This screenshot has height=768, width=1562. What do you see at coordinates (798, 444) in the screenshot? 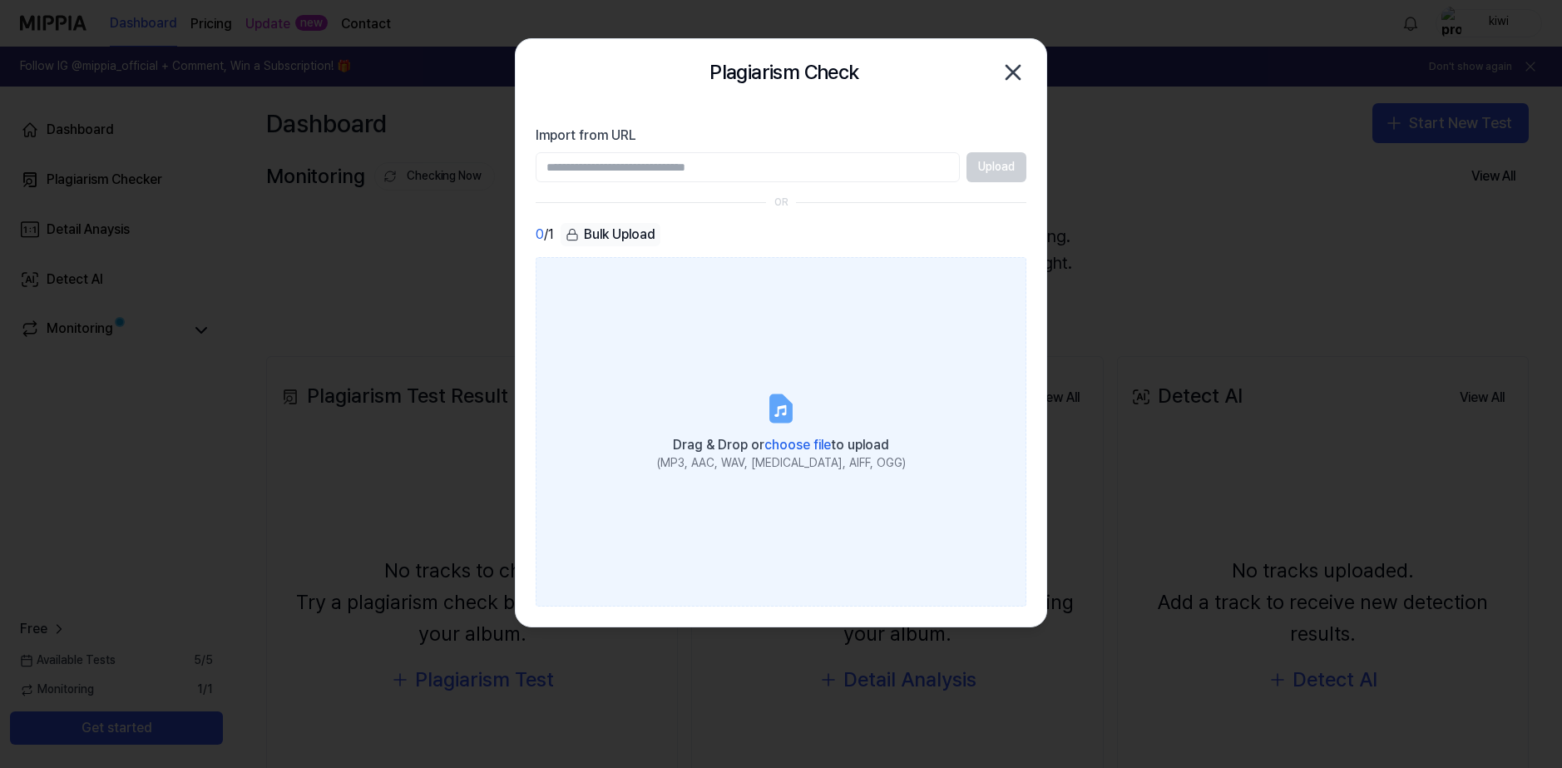
I see `span: choose file` at bounding box center [798, 444].